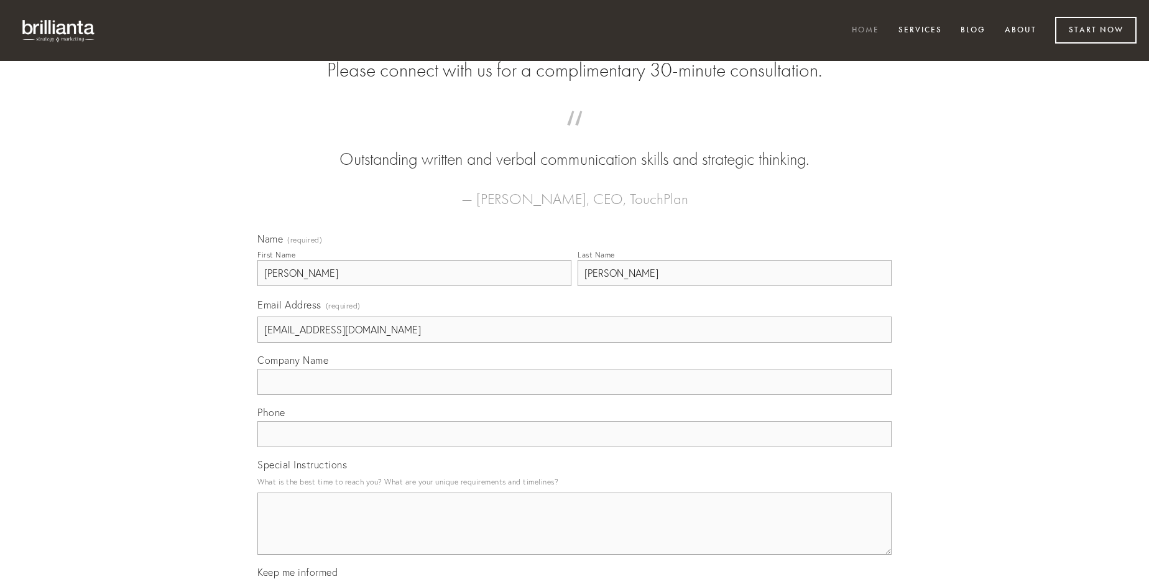 This screenshot has width=1149, height=584. What do you see at coordinates (302, 464) in the screenshot?
I see `span: Special Instructions` at bounding box center [302, 464].